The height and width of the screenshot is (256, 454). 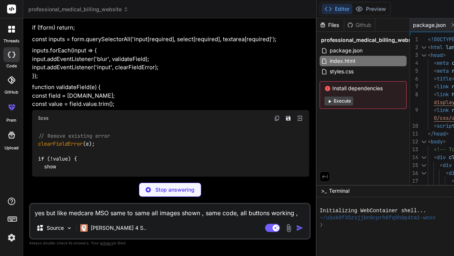 What do you see at coordinates (414, 86) in the screenshot?
I see `div: 7` at bounding box center [414, 86].